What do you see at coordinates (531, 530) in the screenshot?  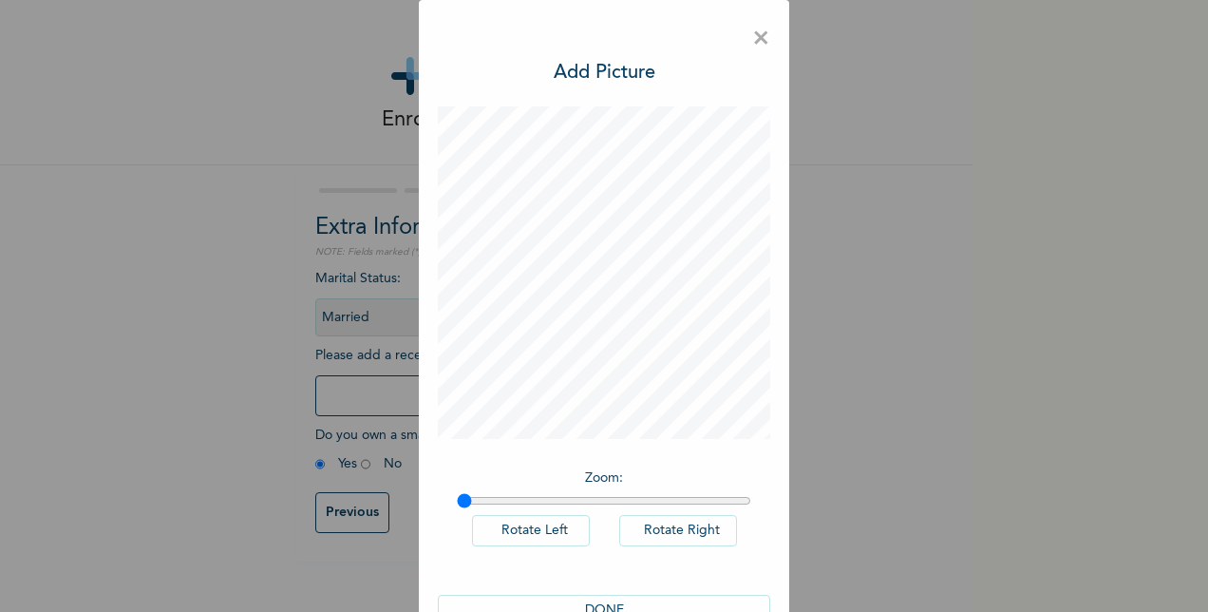 I see `button: Rotate Left` at bounding box center [531, 530].